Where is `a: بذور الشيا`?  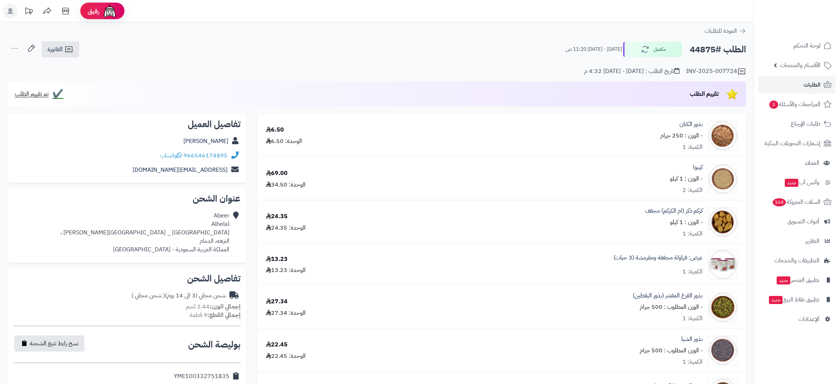
a: بذور الشيا is located at coordinates (692, 339).